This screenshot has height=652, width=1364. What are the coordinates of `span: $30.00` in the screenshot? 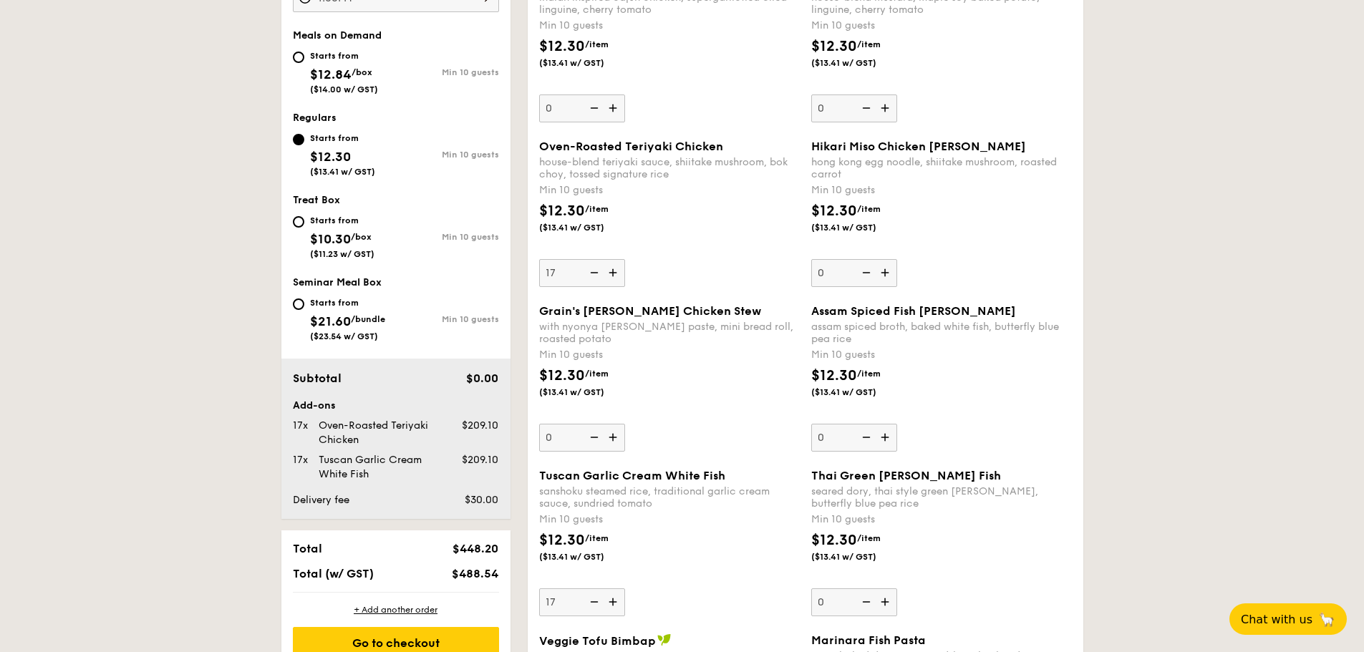 It's located at (481, 500).